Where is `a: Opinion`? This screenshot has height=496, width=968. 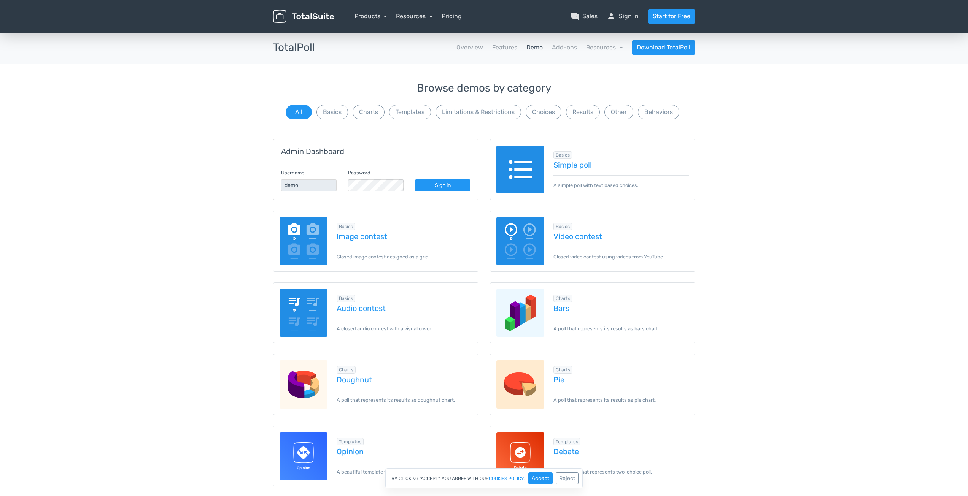 a: Opinion is located at coordinates (404, 452).